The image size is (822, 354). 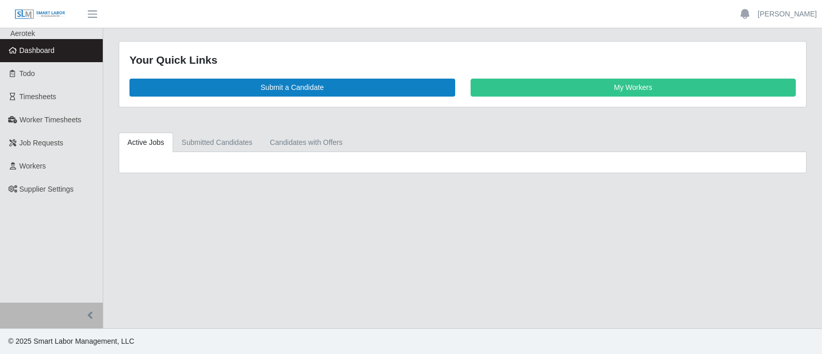 What do you see at coordinates (146, 142) in the screenshot?
I see `a: Active Jobs` at bounding box center [146, 142].